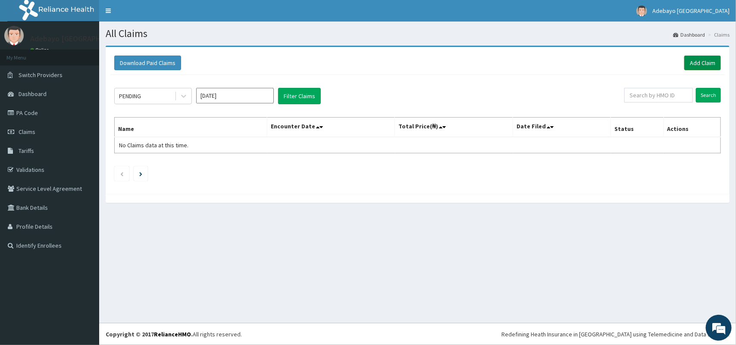 The image size is (736, 345). Describe the element at coordinates (299, 96) in the screenshot. I see `button: Filter Claims` at that location.